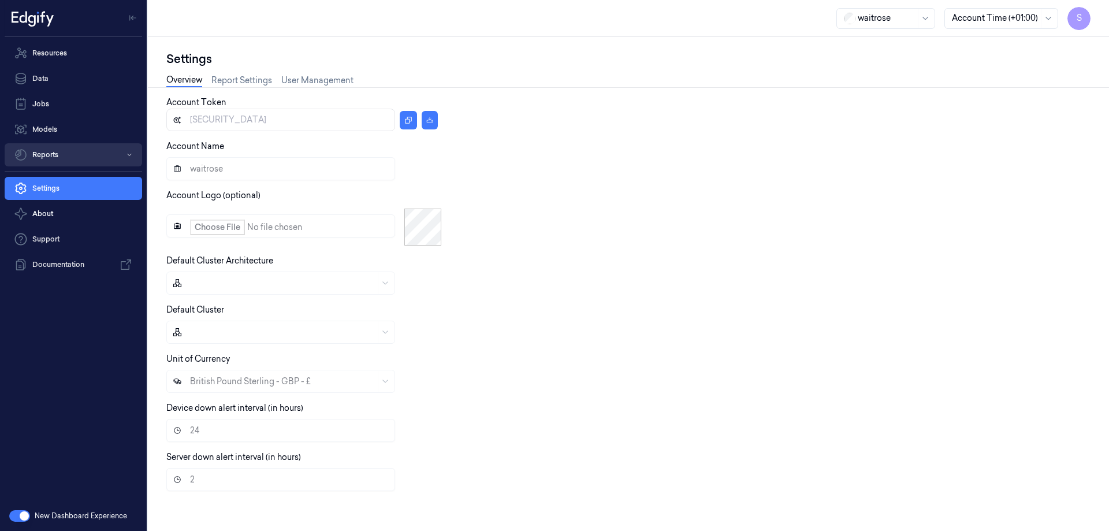  What do you see at coordinates (281, 430) in the screenshot?
I see `input: Device down alert interval (in hours)` at bounding box center [281, 430].